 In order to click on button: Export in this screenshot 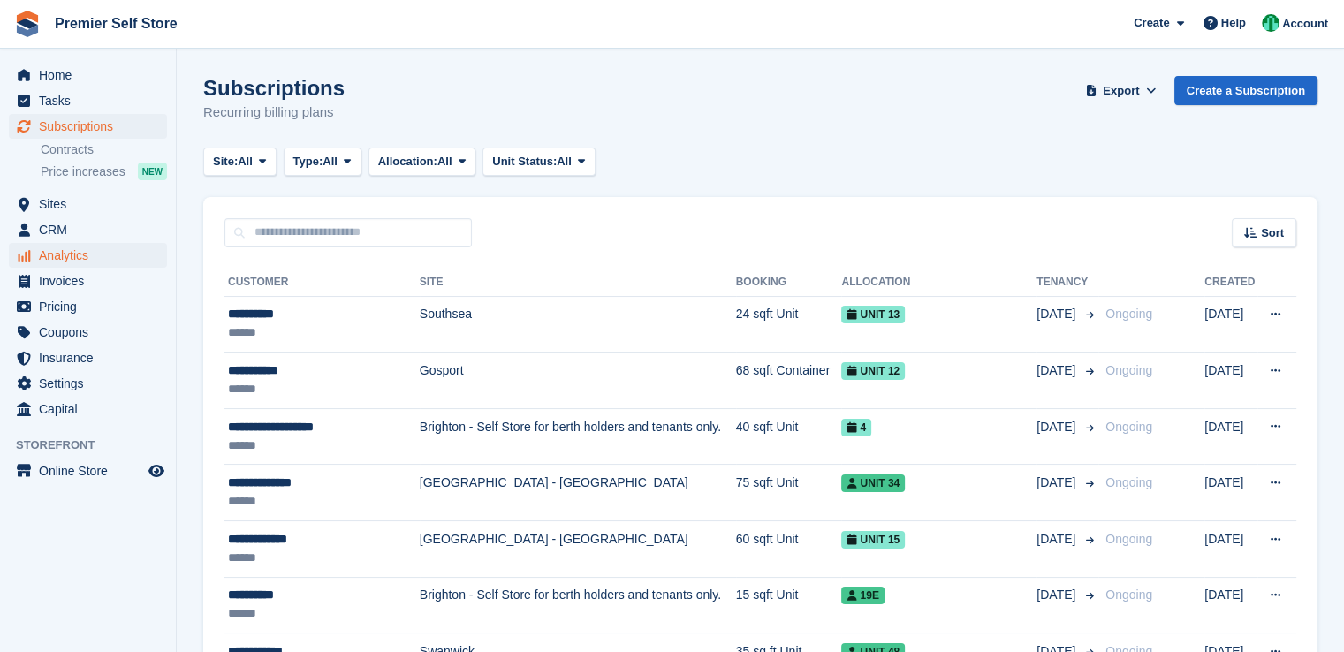, I will do `click(1122, 90)`.